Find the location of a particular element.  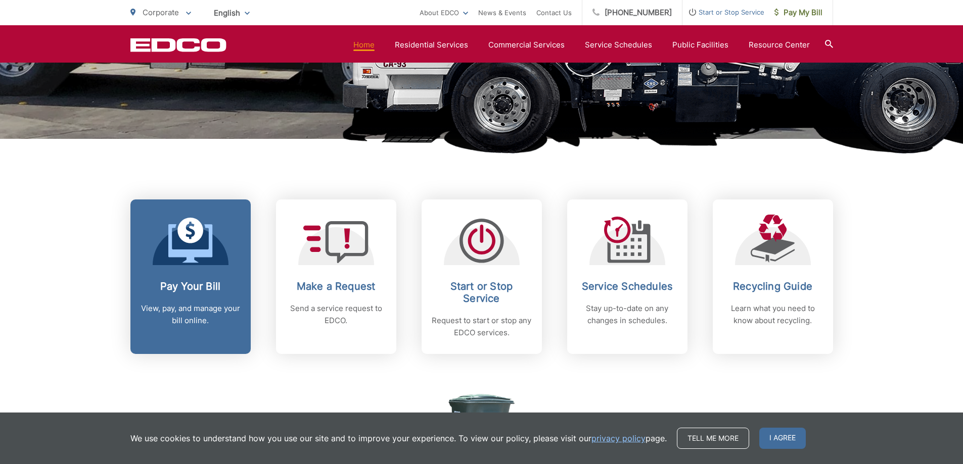

h2: Start or Stop Service is located at coordinates (482, 293).